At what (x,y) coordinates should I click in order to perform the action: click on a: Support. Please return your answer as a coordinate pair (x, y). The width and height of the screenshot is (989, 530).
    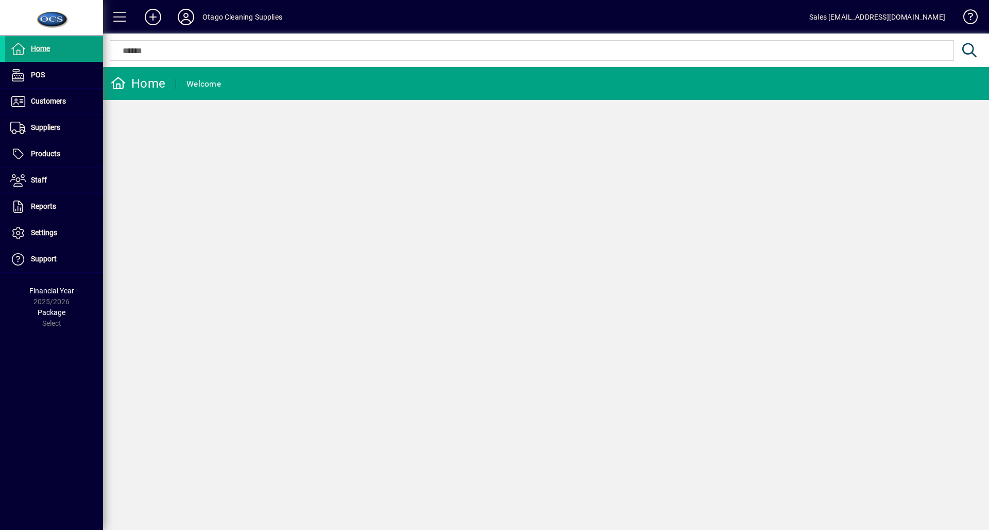
    Looking at the image, I should click on (54, 259).